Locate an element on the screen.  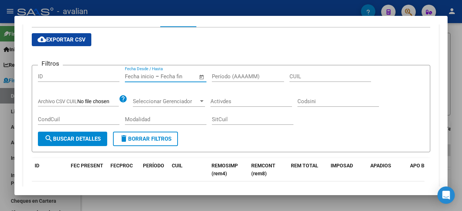
button: Exportar CSV is located at coordinates (61, 40).